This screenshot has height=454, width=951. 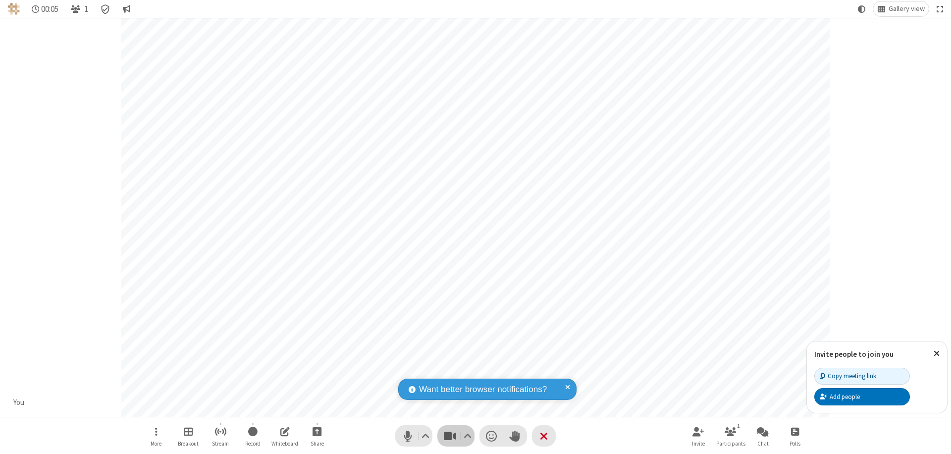 I want to click on button: Conversation, so click(x=126, y=9).